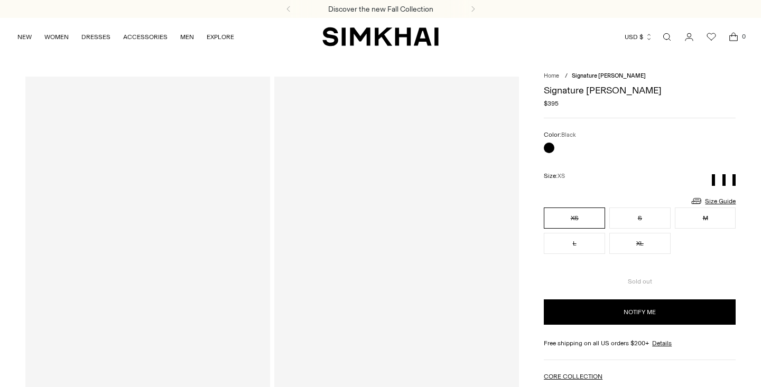 This screenshot has height=387, width=761. I want to click on span: $395, so click(551, 104).